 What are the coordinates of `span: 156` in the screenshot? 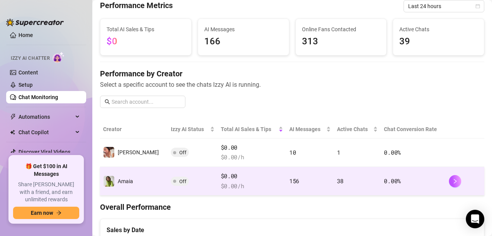 It's located at (295, 181).